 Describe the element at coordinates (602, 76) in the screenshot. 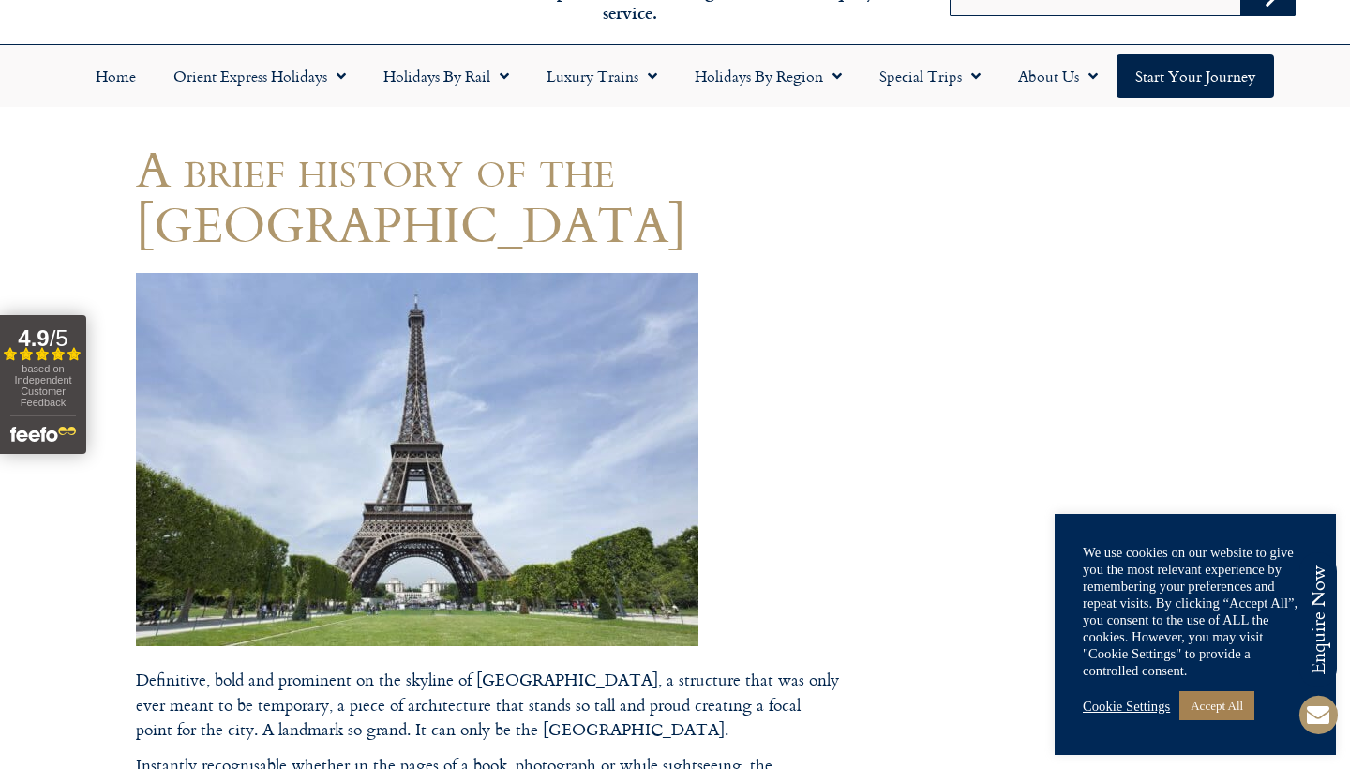

I see `a: Luxury Trains` at that location.